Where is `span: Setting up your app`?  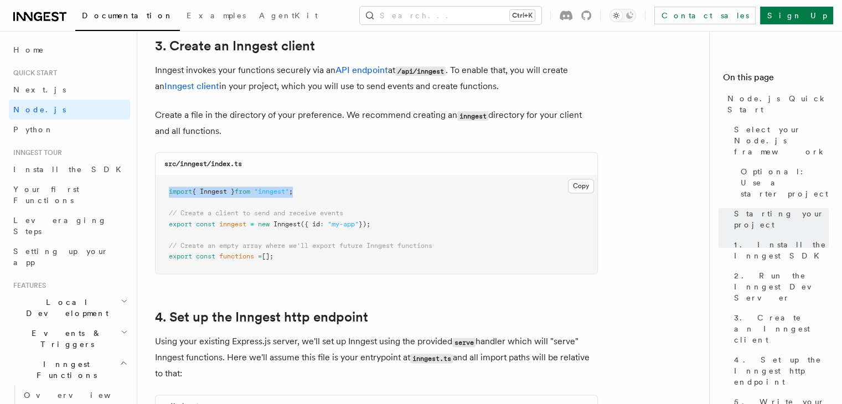 span: Setting up your app is located at coordinates (61, 257).